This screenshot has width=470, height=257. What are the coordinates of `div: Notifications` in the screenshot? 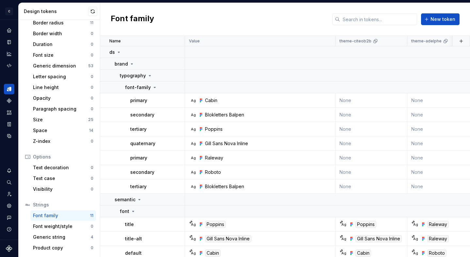 It's located at (9, 171).